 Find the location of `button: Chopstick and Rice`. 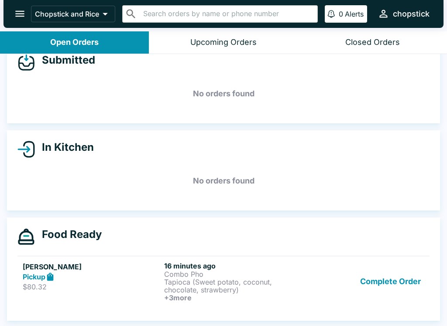

button: Chopstick and Rice is located at coordinates (73, 14).